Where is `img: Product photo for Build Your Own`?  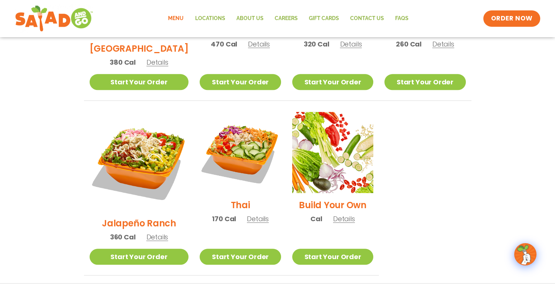
img: Product photo for Build Your Own is located at coordinates (333, 152).